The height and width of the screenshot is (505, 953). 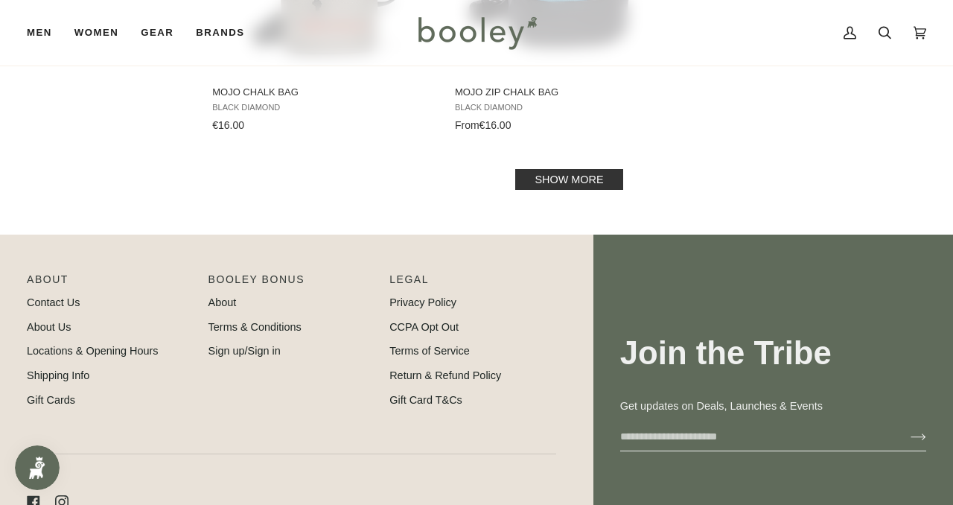 I want to click on button: Join, so click(x=906, y=437).